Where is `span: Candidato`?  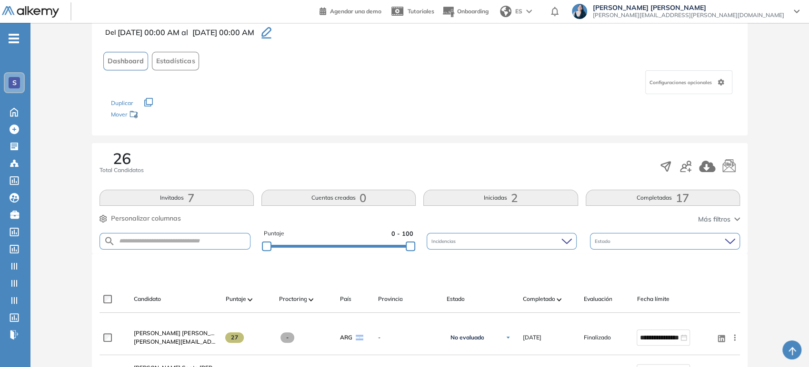
span: Candidato is located at coordinates (147, 299).